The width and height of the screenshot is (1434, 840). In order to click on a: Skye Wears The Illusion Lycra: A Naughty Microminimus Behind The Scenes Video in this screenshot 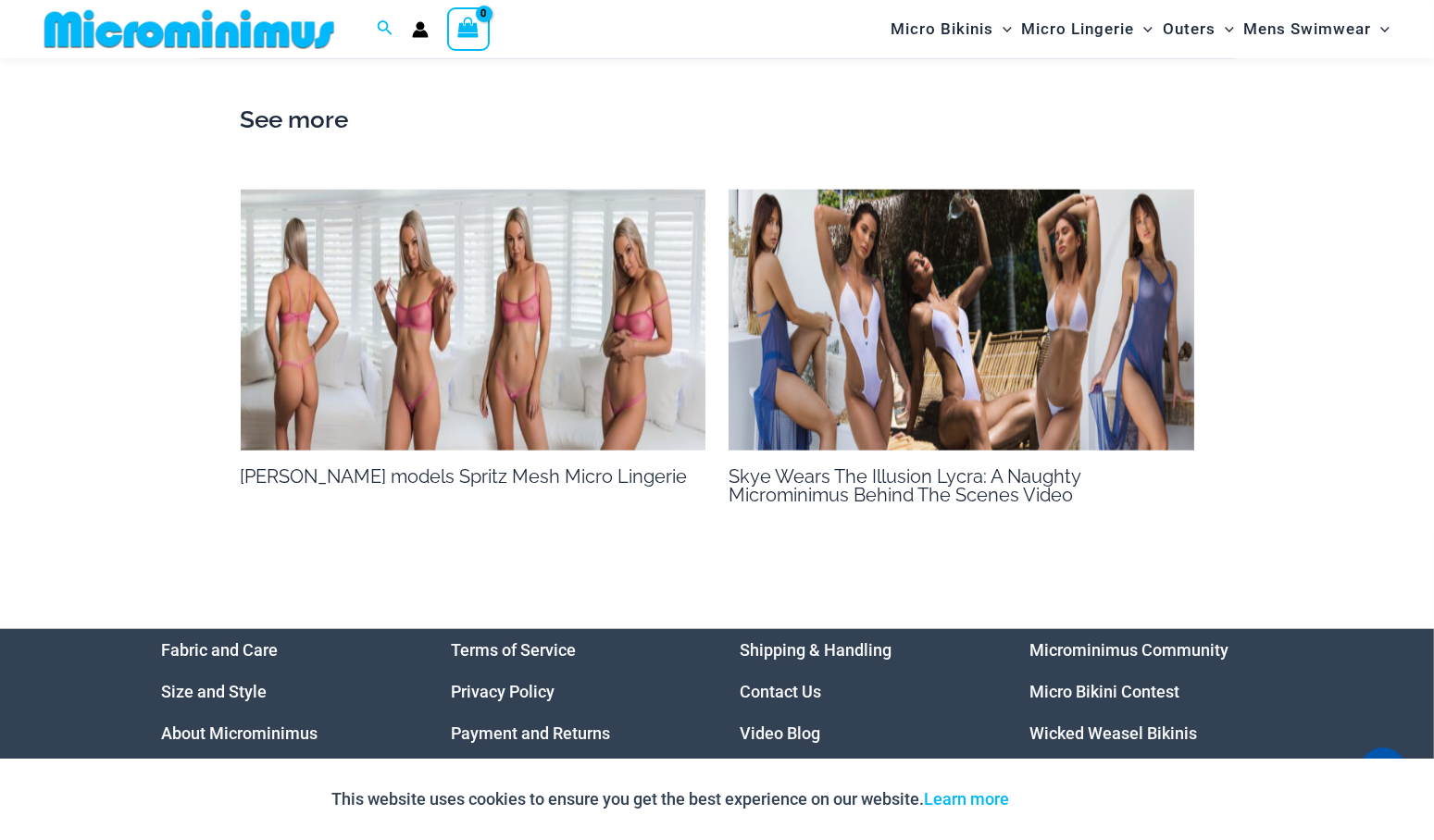, I will do `click(904, 486)`.